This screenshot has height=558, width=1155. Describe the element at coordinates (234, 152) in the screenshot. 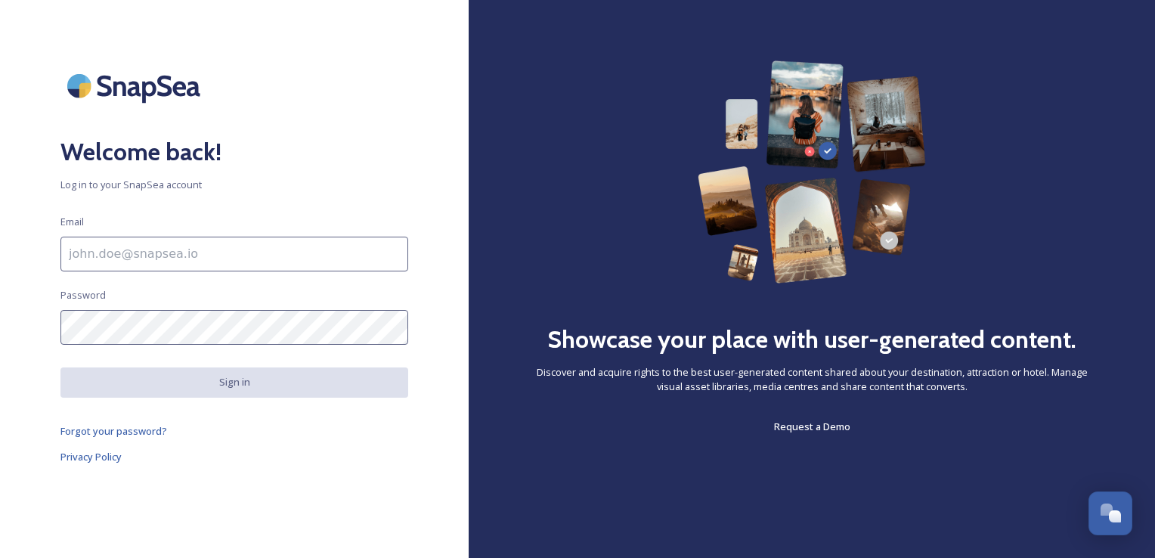

I see `h2: Welcome back!` at that location.